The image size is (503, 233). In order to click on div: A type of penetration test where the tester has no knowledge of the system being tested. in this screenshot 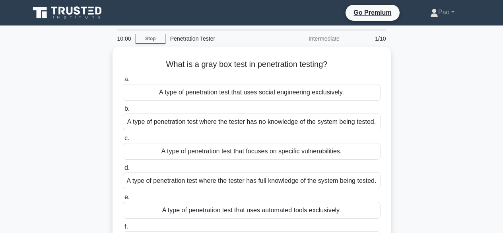, I will do `click(252, 122)`.